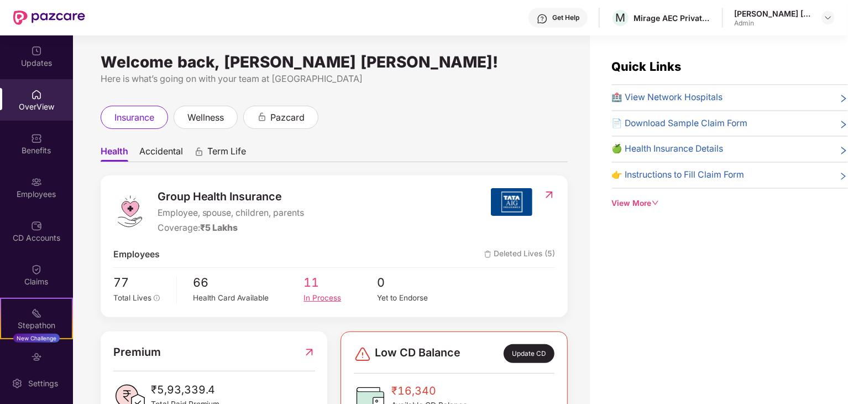  What do you see at coordinates (287, 117) in the screenshot?
I see `span: pazcard` at bounding box center [287, 117].